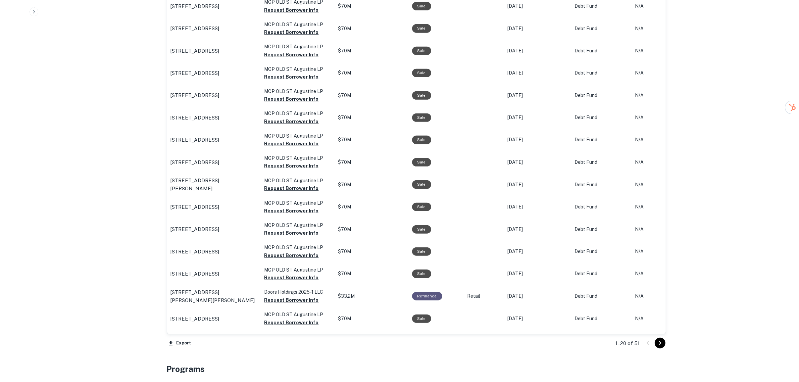 This screenshot has width=799, height=382. What do you see at coordinates (372, 296) in the screenshot?
I see `p: $33.2M` at bounding box center [372, 296].